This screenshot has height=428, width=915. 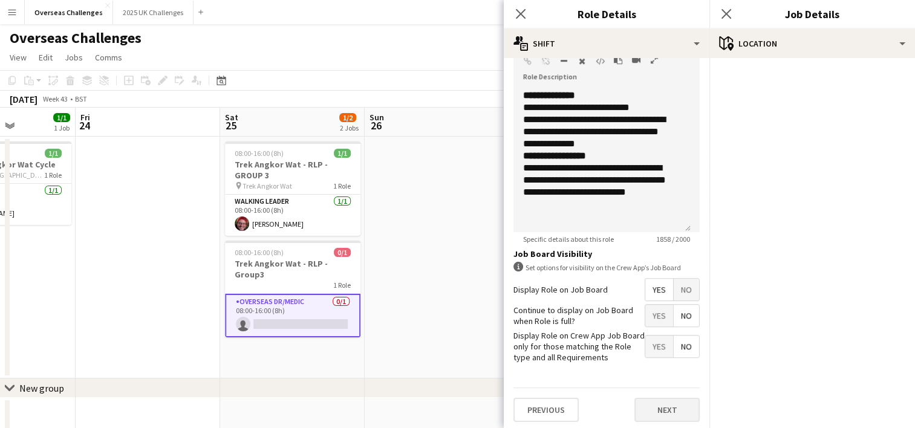 I want to click on h3: Role Details, so click(x=606, y=14).